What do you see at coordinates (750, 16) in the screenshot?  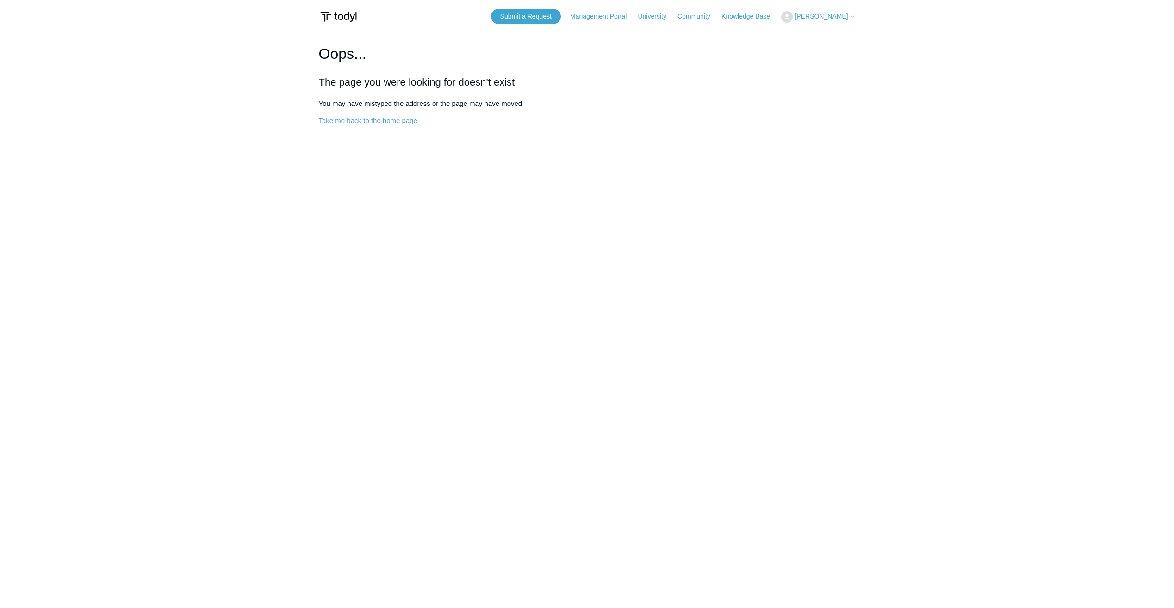 I see `a: Knowledge Base` at bounding box center [750, 16].